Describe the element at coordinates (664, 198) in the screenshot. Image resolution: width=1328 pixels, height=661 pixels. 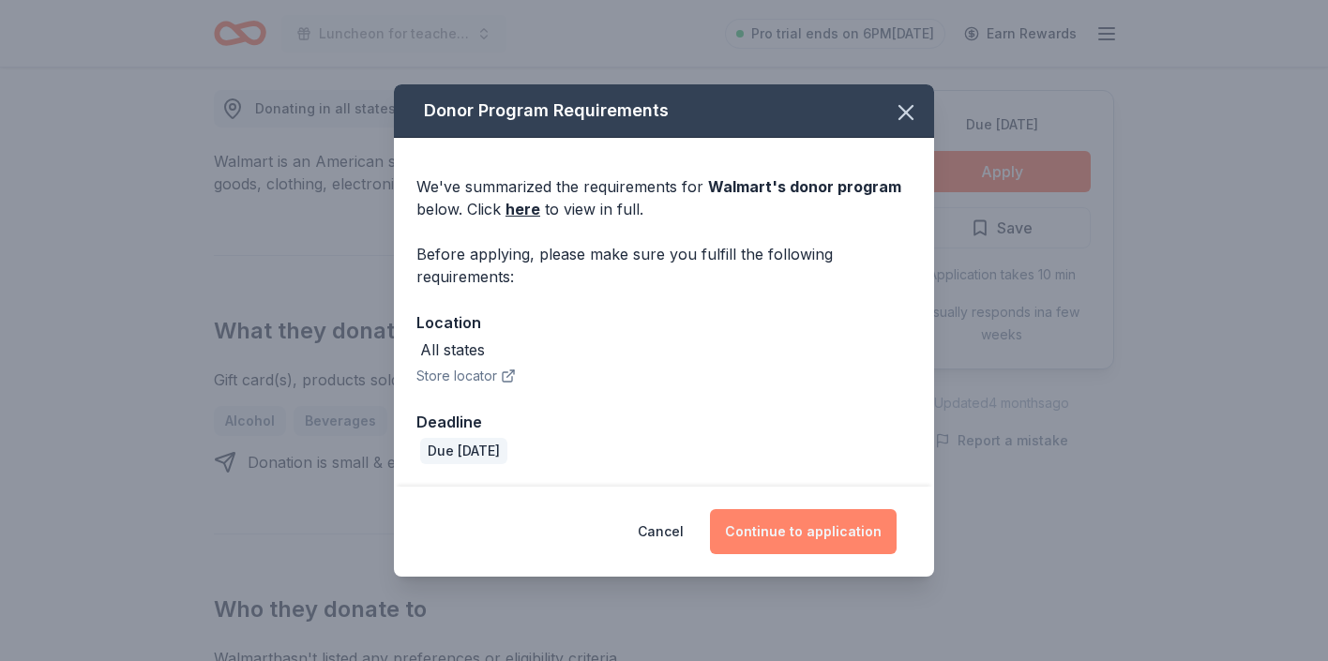
I see `div: We've summarized the requirements for below. Click to view in full.` at that location.